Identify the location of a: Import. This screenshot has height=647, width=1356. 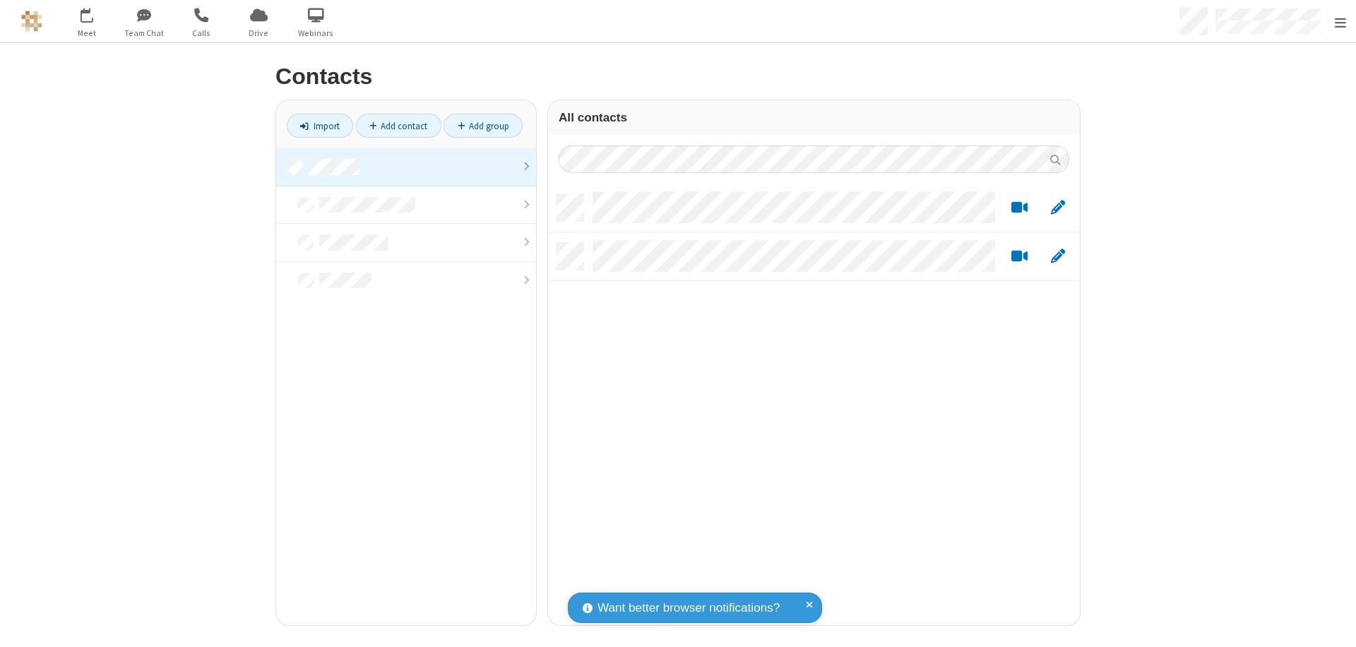
(320, 126).